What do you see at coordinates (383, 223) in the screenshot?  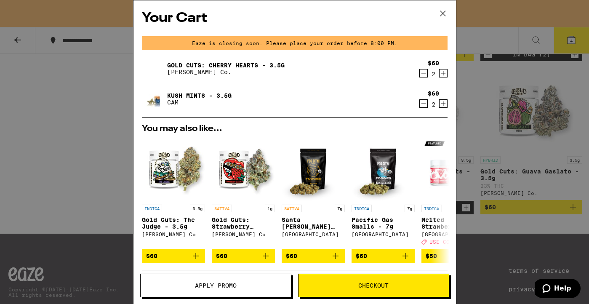 I see `p: Pacific Gas Smalls - 7g` at bounding box center [383, 223].